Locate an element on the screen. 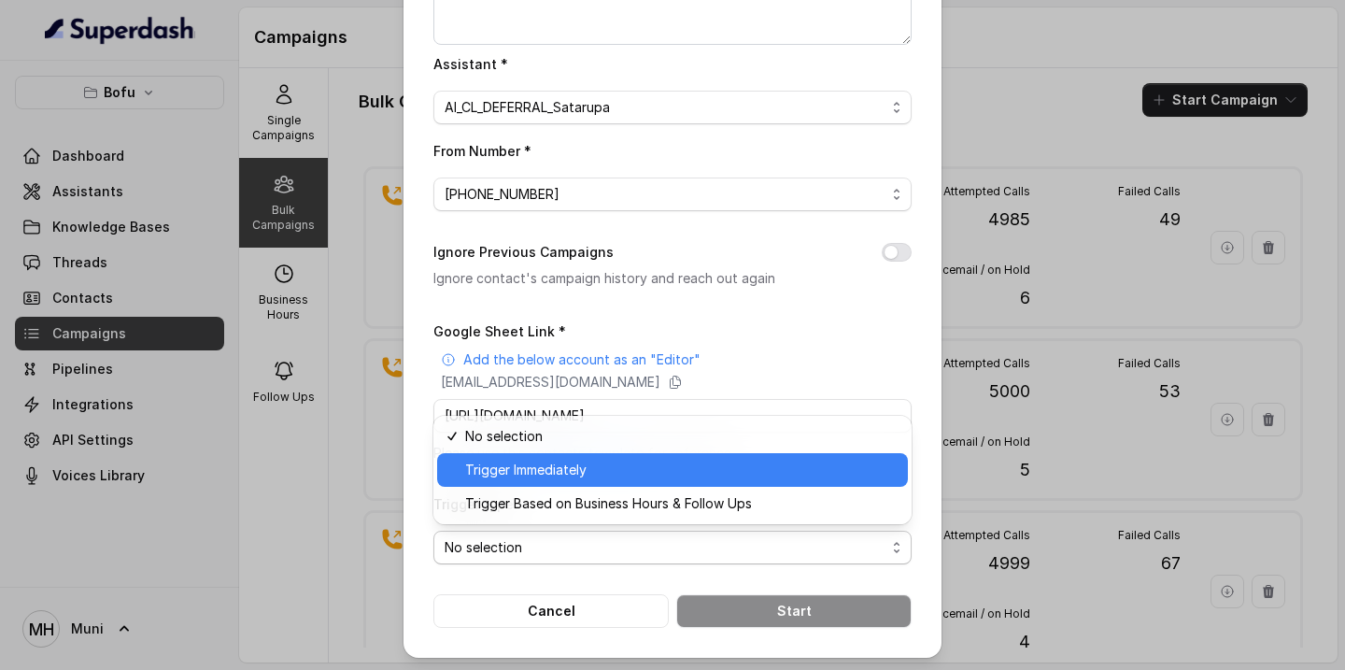 The image size is (1345, 670). button: No selection is located at coordinates (672, 547).